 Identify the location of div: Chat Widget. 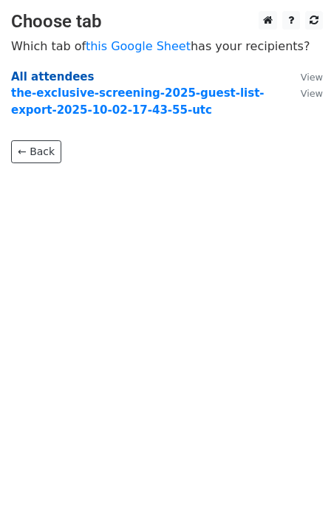
(297, 482).